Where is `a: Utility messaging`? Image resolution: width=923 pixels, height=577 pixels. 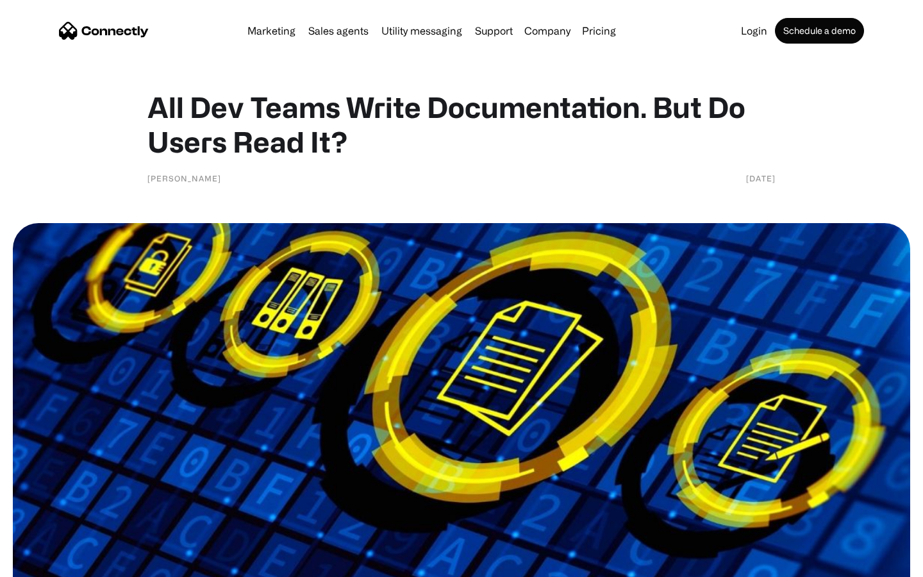 a: Utility messaging is located at coordinates (422, 31).